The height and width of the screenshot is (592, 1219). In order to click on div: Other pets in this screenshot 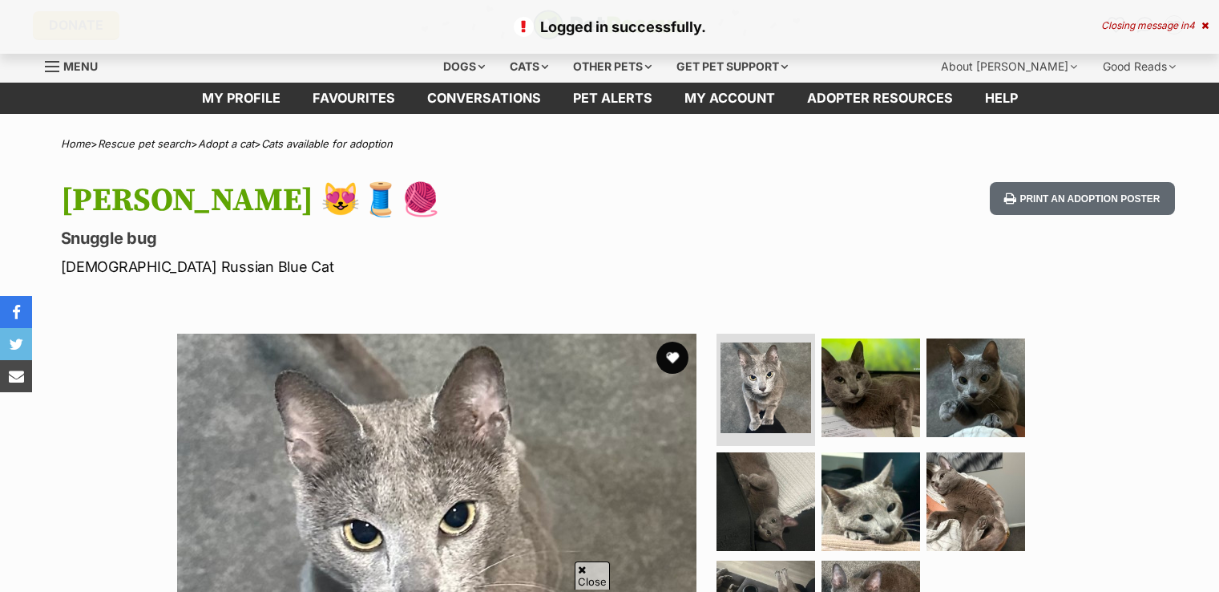, I will do `click(612, 67)`.